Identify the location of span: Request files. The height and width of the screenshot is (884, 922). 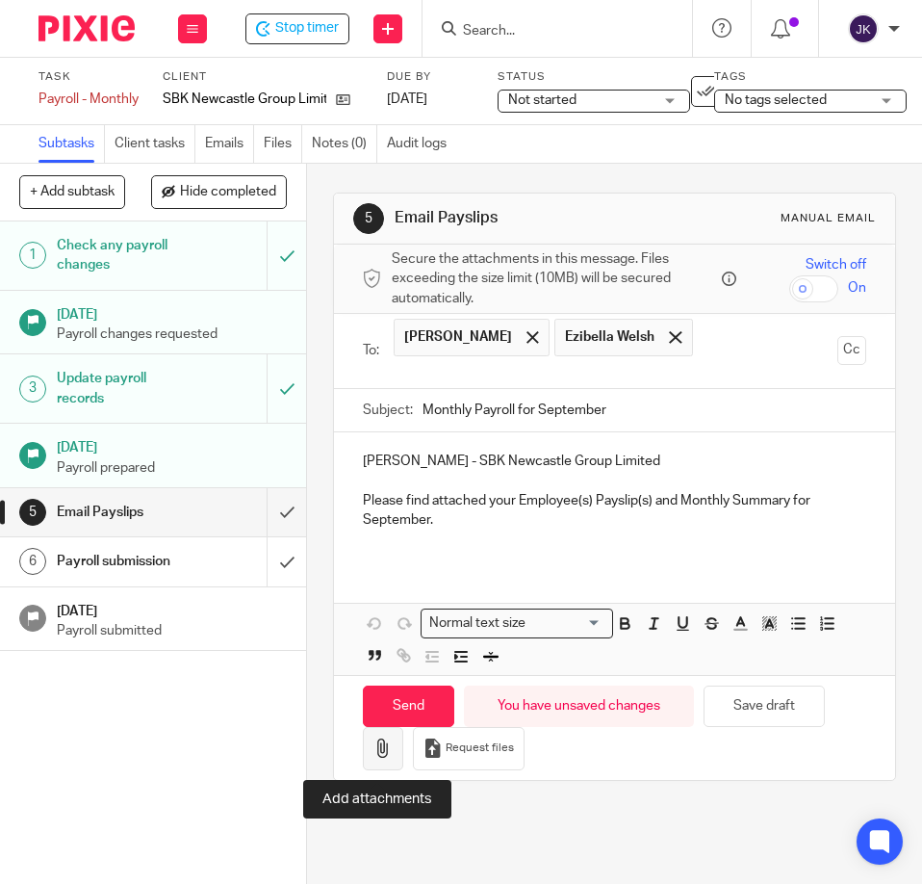
(480, 748).